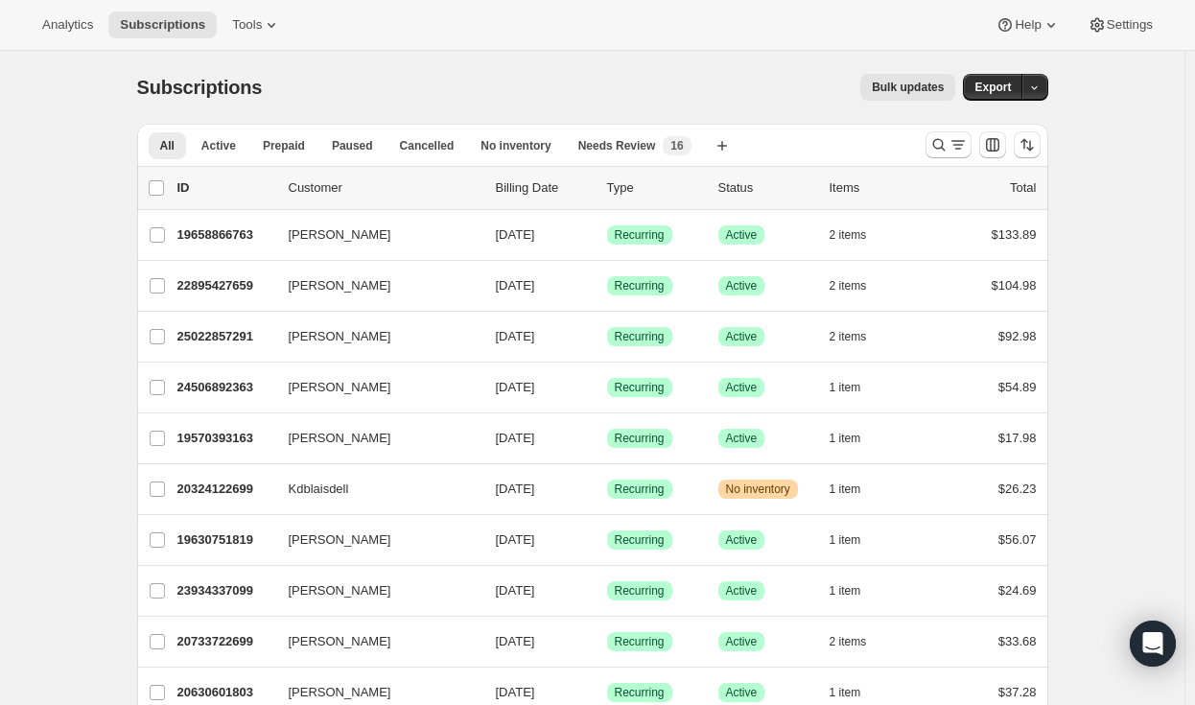 This screenshot has width=1195, height=705. Describe the element at coordinates (225, 235) in the screenshot. I see `p: 19658866763` at that location.